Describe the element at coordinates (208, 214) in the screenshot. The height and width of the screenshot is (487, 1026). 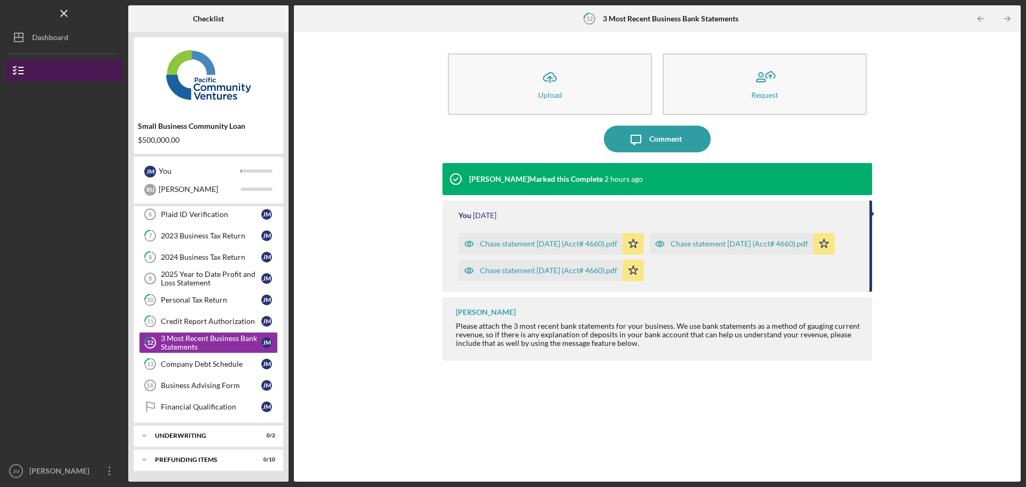
I see `a: 6Plaid ID VerificationJM` at that location.